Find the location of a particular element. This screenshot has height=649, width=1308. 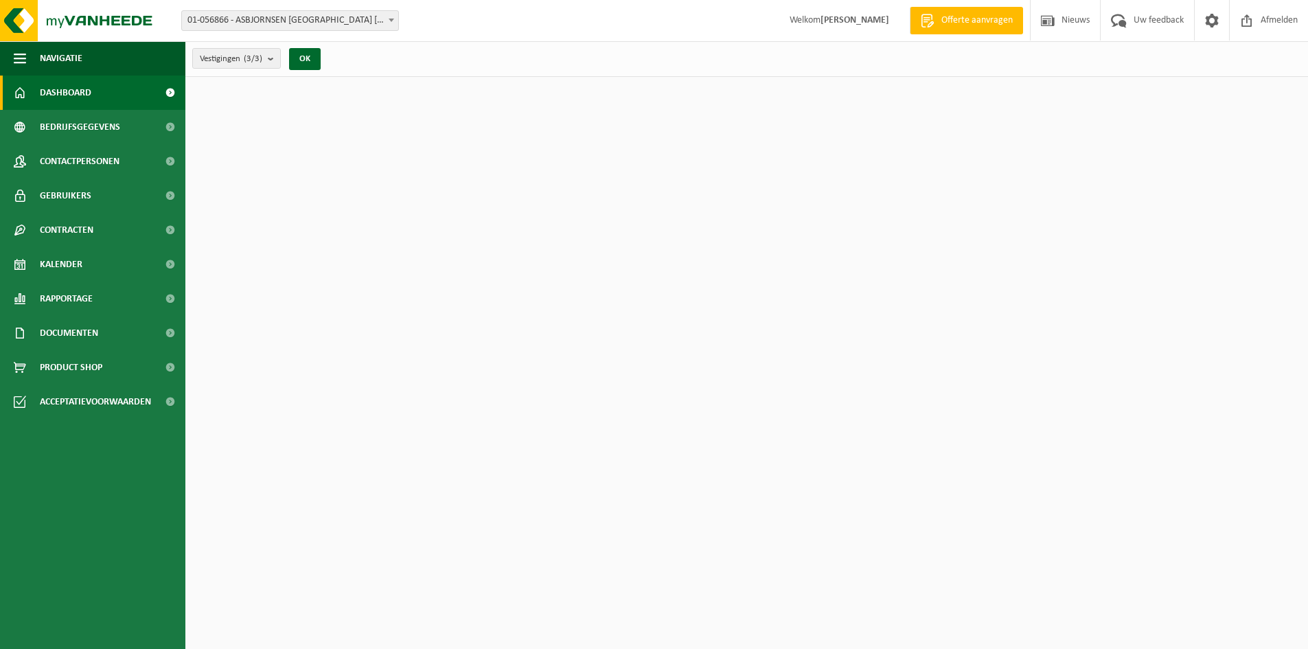

count: (3/3) is located at coordinates (253, 58).